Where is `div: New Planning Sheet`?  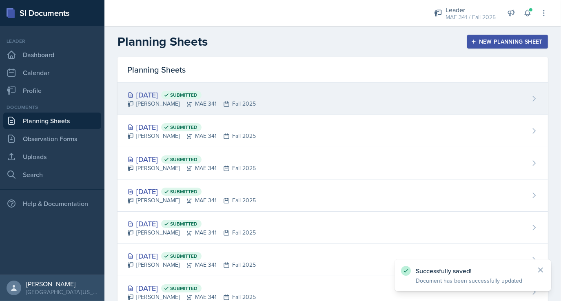
div: New Planning Sheet is located at coordinates (507, 42).